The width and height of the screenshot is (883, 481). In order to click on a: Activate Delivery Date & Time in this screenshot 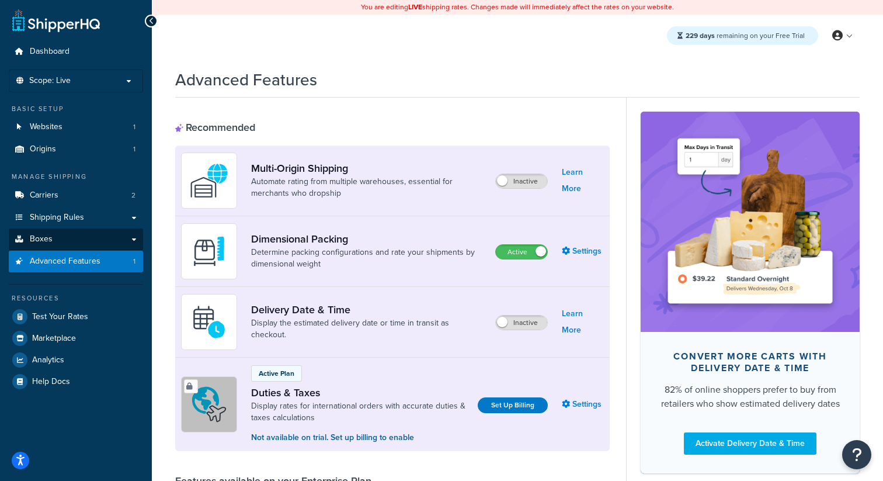, I will do `click(750, 443)`.